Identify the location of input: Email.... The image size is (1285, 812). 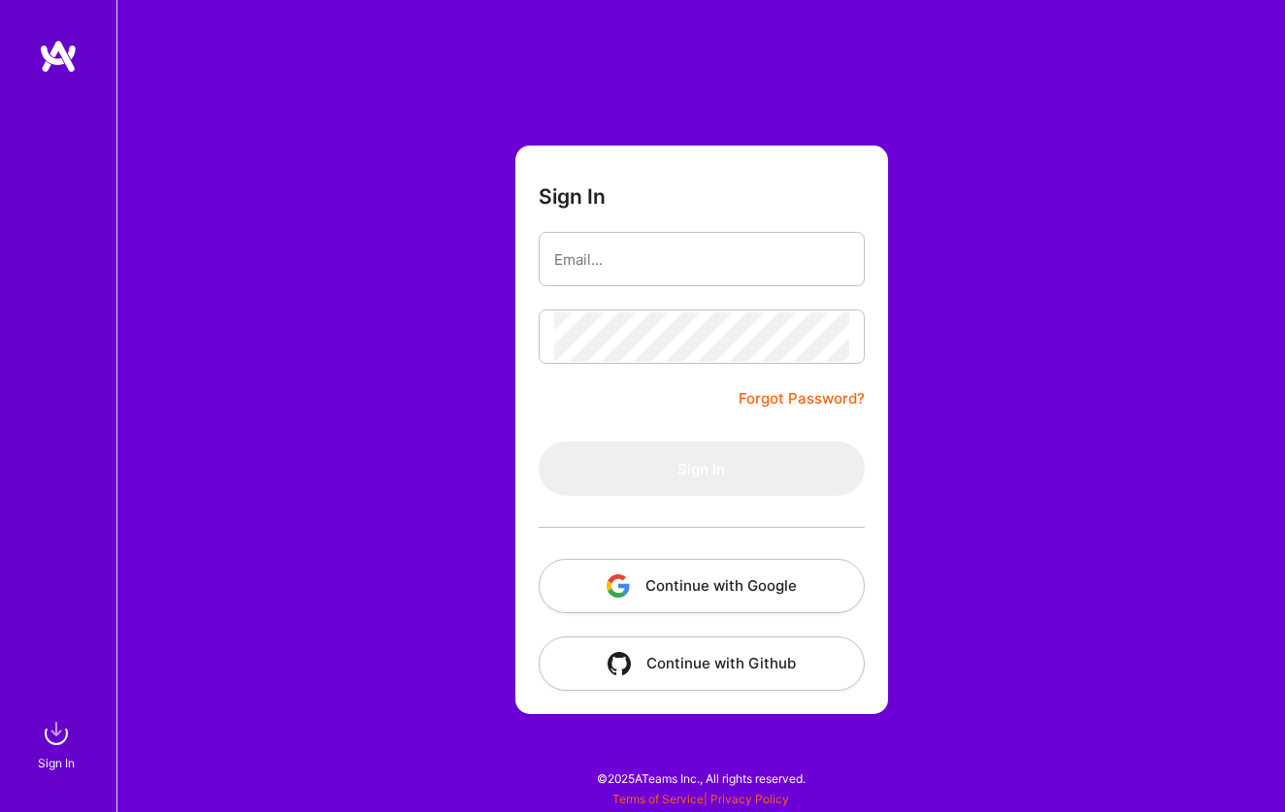
(702, 259).